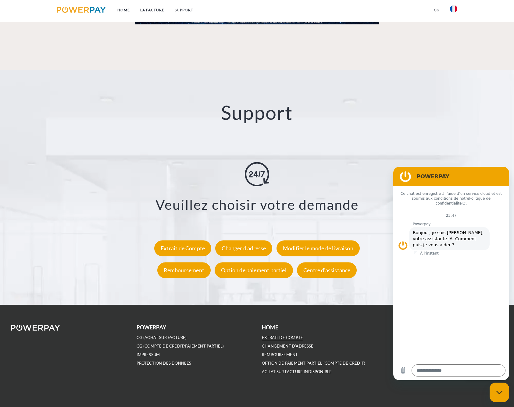 The image size is (514, 407). Describe the element at coordinates (152, 10) in the screenshot. I see `a: LA FACTURE` at that location.